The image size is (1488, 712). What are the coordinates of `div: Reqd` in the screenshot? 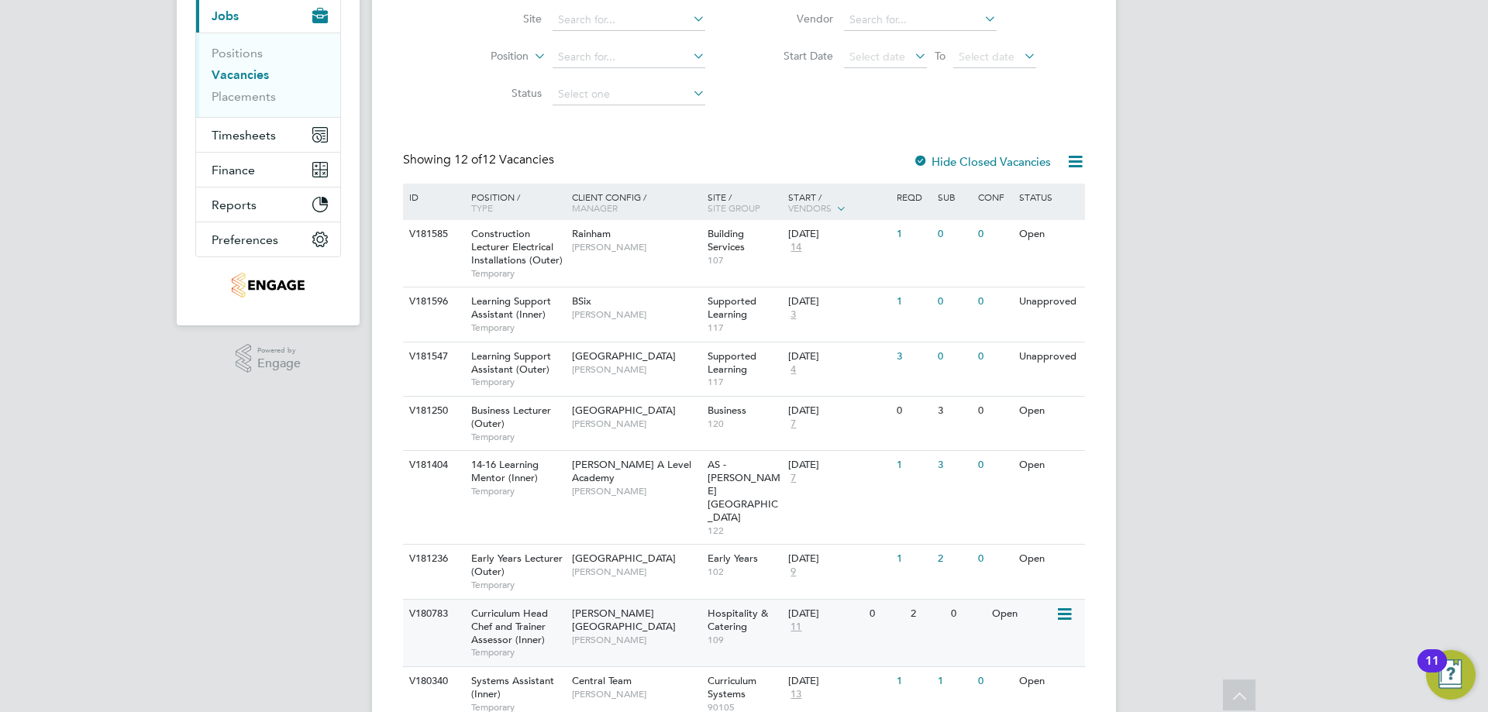 It's located at (913, 197).